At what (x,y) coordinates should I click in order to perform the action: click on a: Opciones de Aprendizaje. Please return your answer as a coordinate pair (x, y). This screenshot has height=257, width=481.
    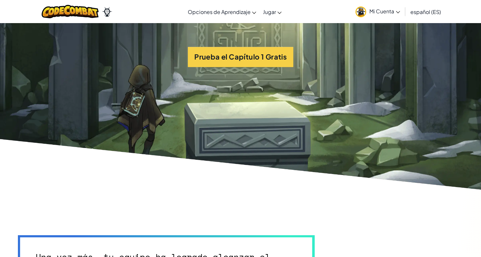
    Looking at the image, I should click on (222, 12).